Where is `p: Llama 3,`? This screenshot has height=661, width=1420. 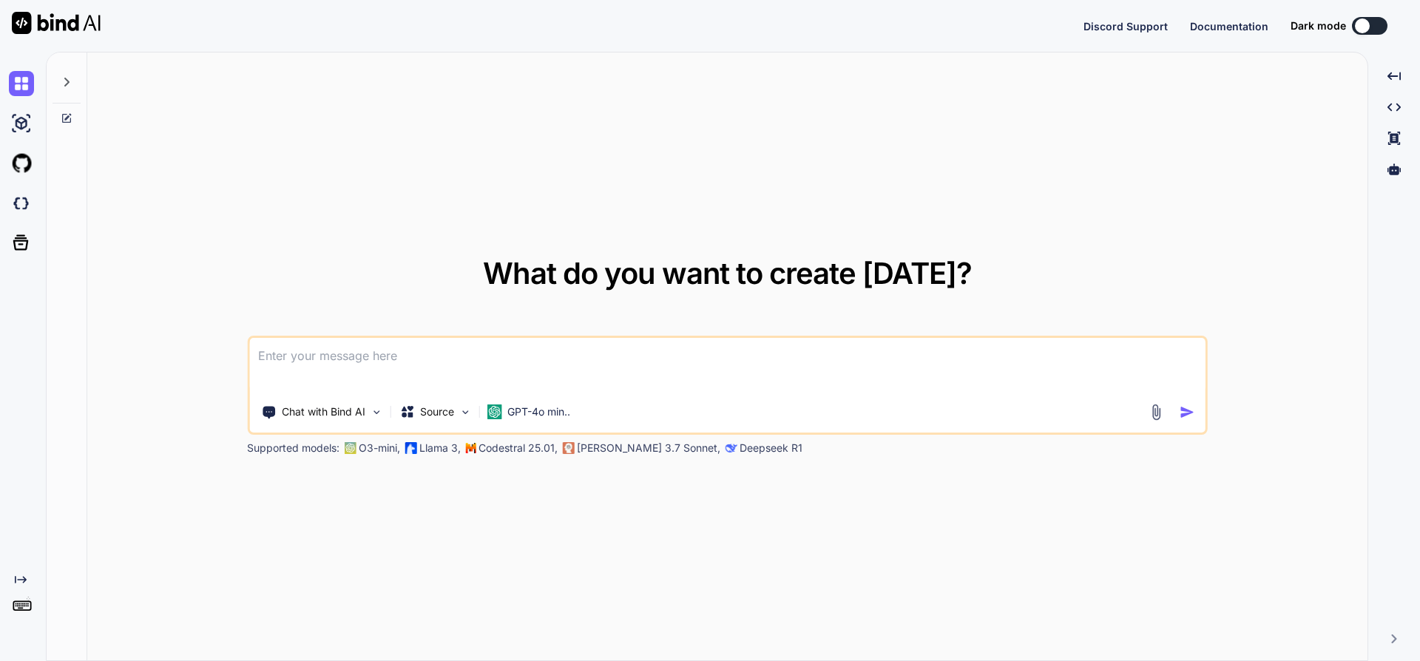 p: Llama 3, is located at coordinates (440, 448).